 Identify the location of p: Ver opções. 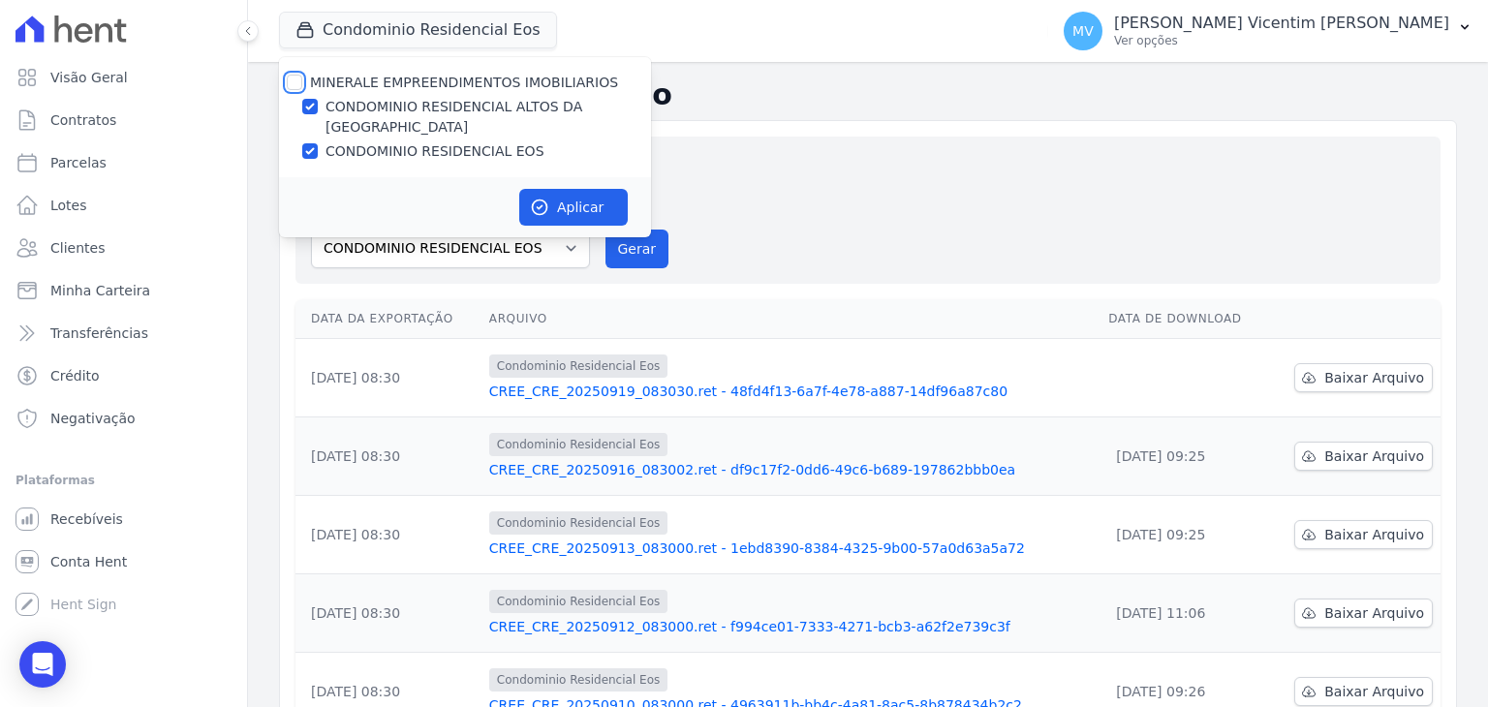
(1282, 41).